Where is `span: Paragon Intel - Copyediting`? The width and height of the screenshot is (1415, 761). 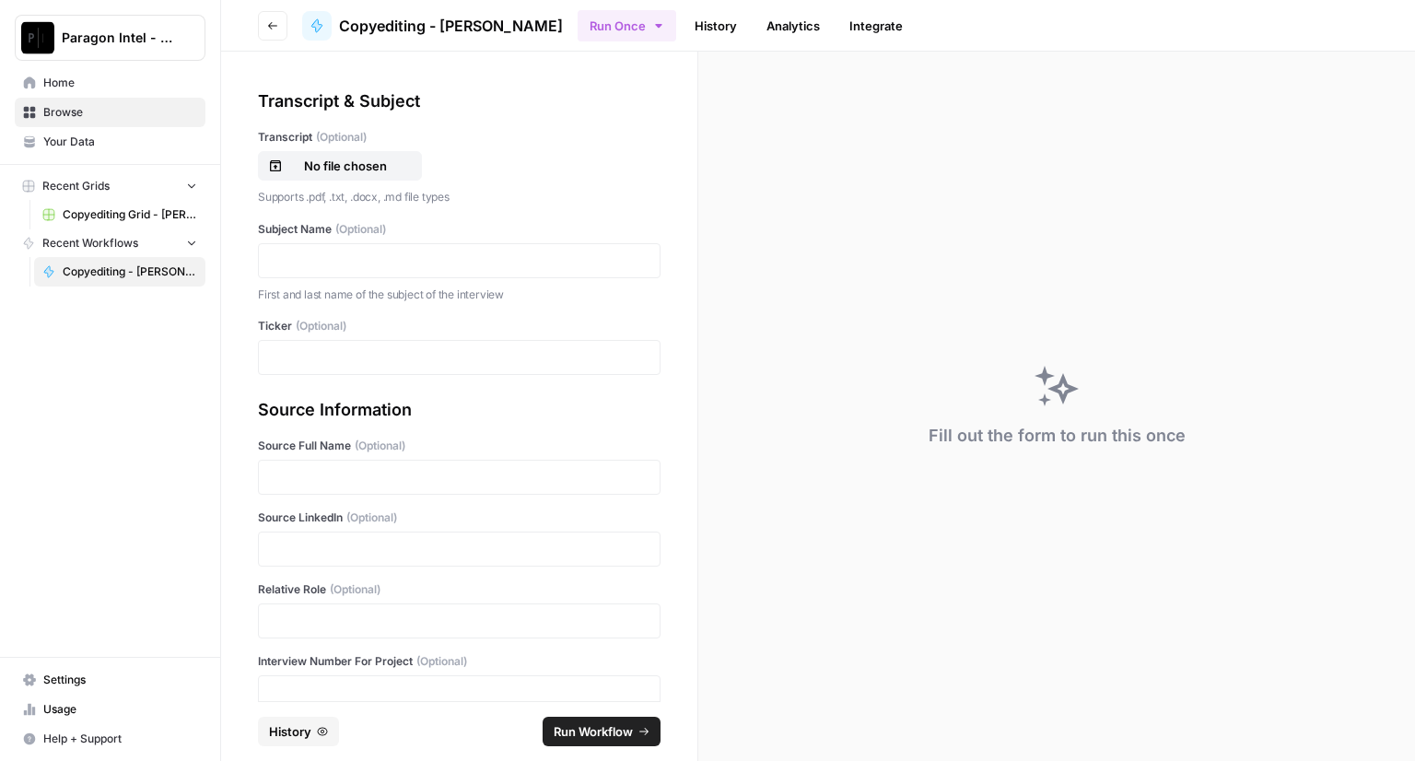 span: Paragon Intel - Copyediting is located at coordinates (117, 38).